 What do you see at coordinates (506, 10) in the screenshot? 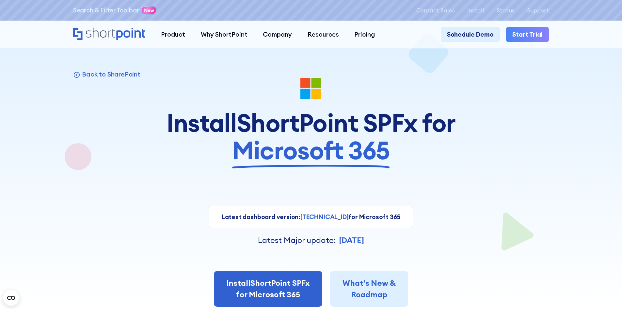
I see `a: Status` at bounding box center [506, 10].